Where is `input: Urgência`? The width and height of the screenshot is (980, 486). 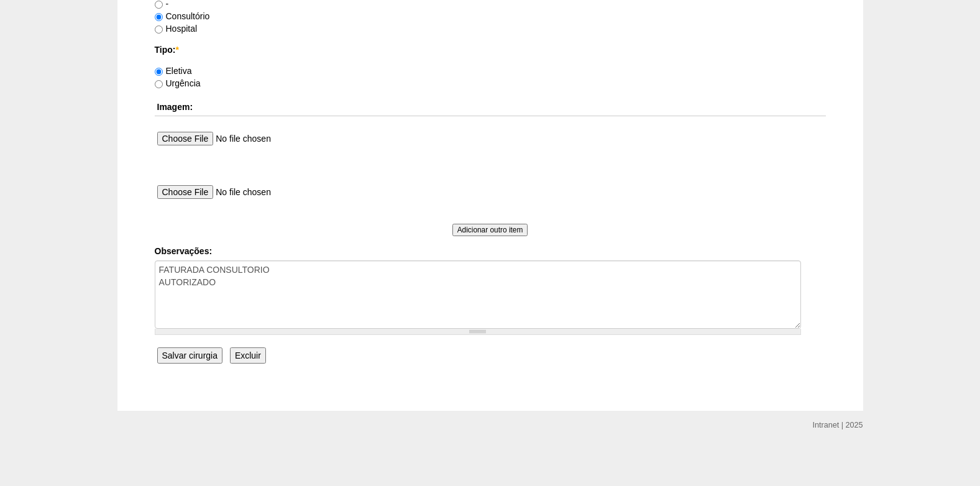 input: Urgência is located at coordinates (158, 84).